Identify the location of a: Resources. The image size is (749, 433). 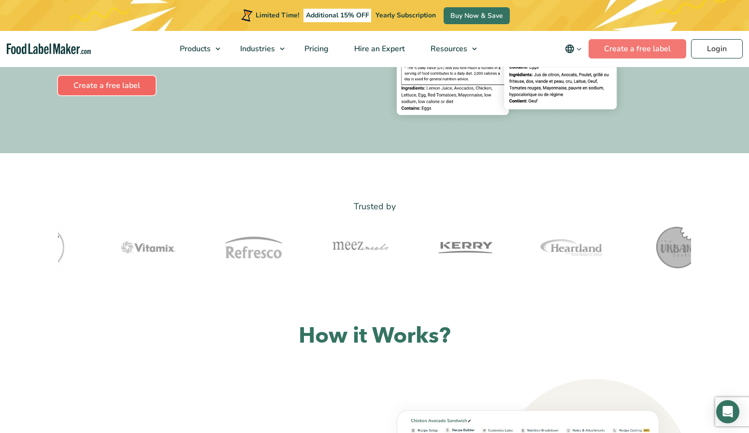
(450, 49).